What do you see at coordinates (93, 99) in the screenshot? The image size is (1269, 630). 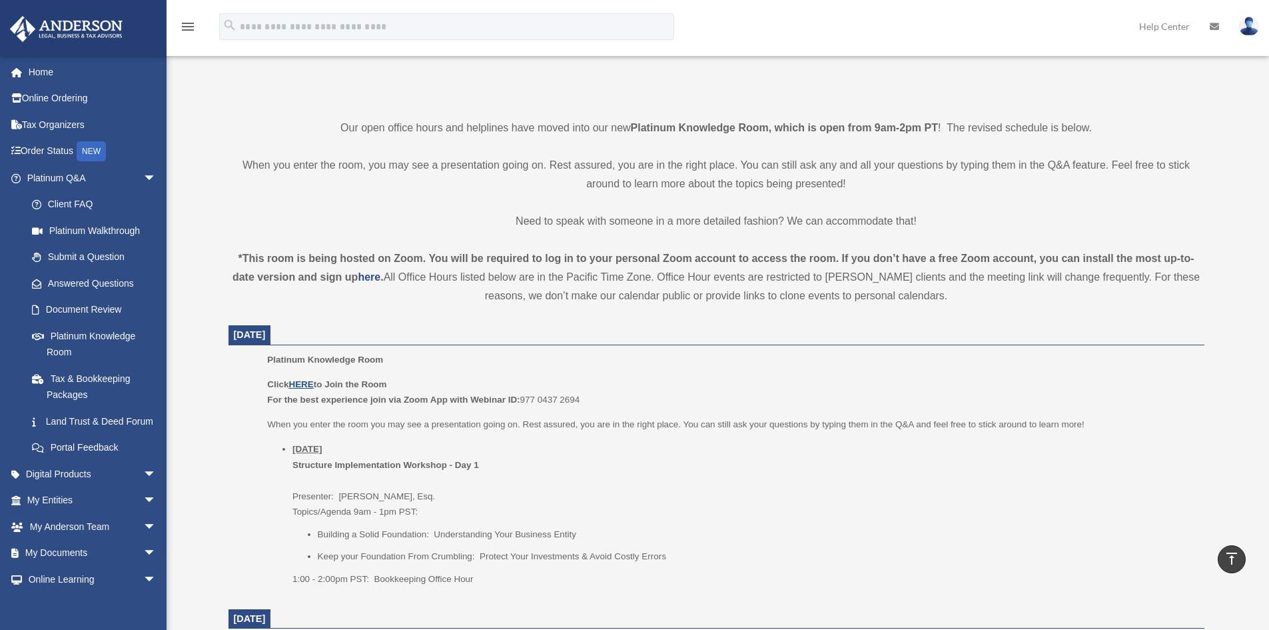 I see `a: Online Ordering` at bounding box center [93, 99].